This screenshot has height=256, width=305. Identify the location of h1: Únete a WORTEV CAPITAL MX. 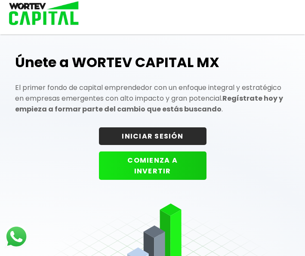
(152, 62).